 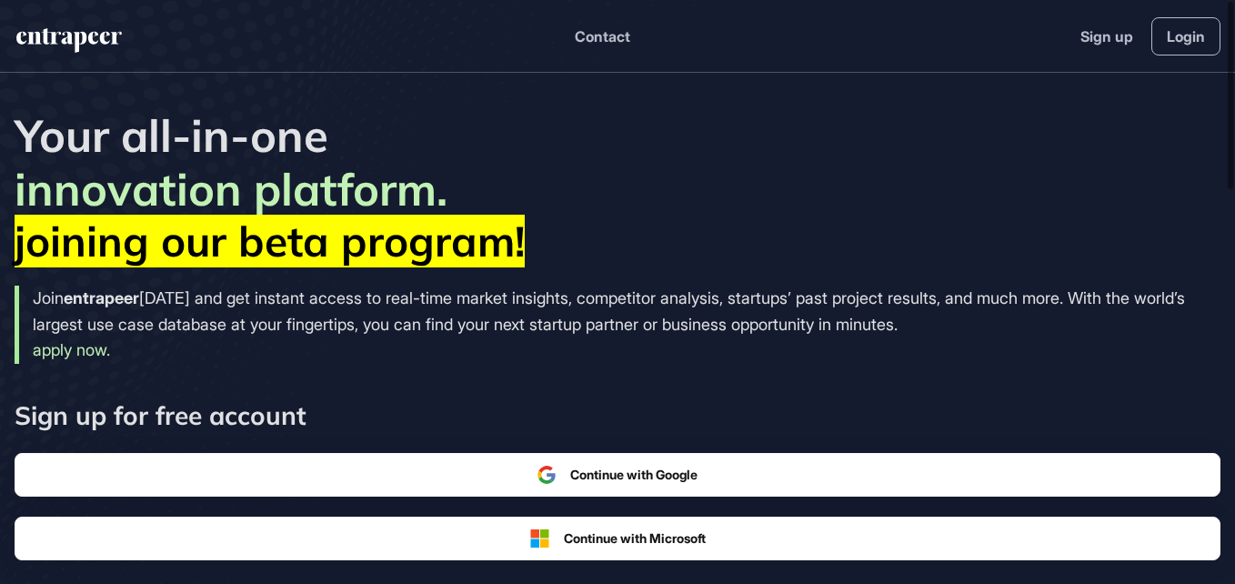 What do you see at coordinates (69, 44) in the screenshot?
I see `a: entrapeer-logo` at bounding box center [69, 44].